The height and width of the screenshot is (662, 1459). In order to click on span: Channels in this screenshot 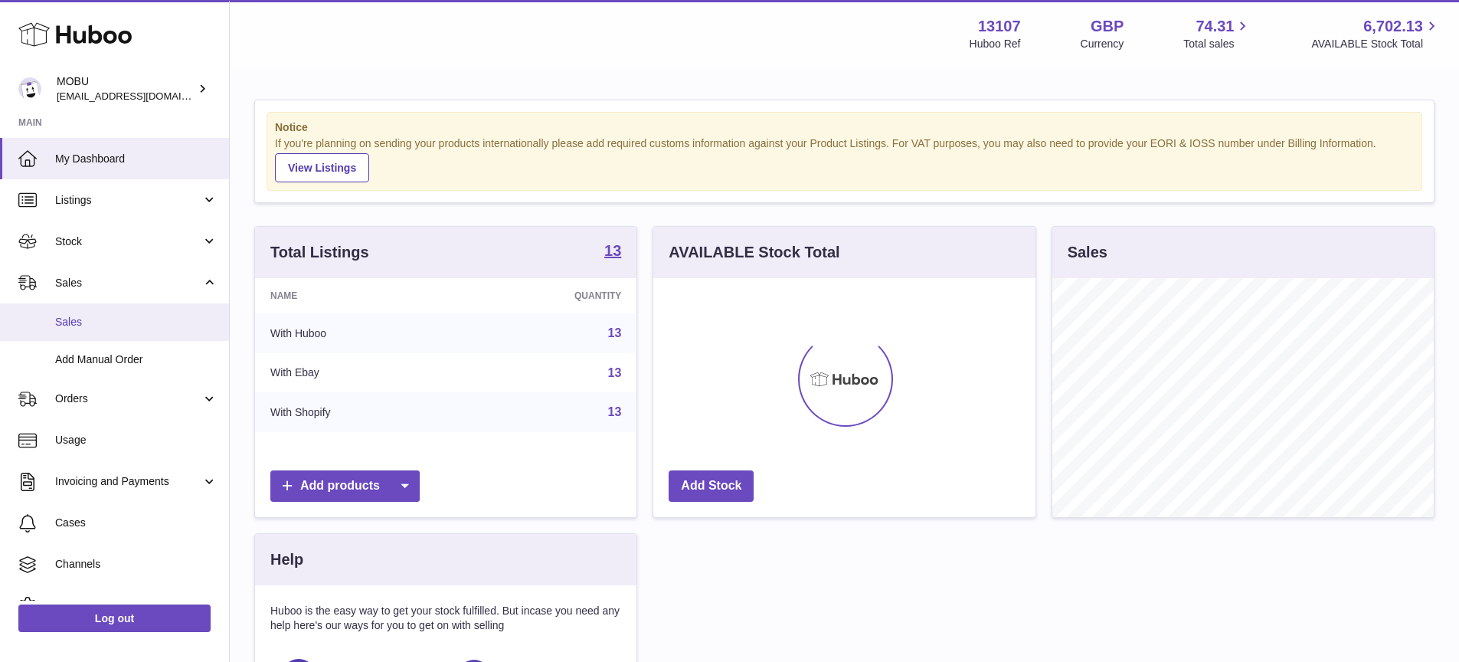, I will do `click(136, 564)`.